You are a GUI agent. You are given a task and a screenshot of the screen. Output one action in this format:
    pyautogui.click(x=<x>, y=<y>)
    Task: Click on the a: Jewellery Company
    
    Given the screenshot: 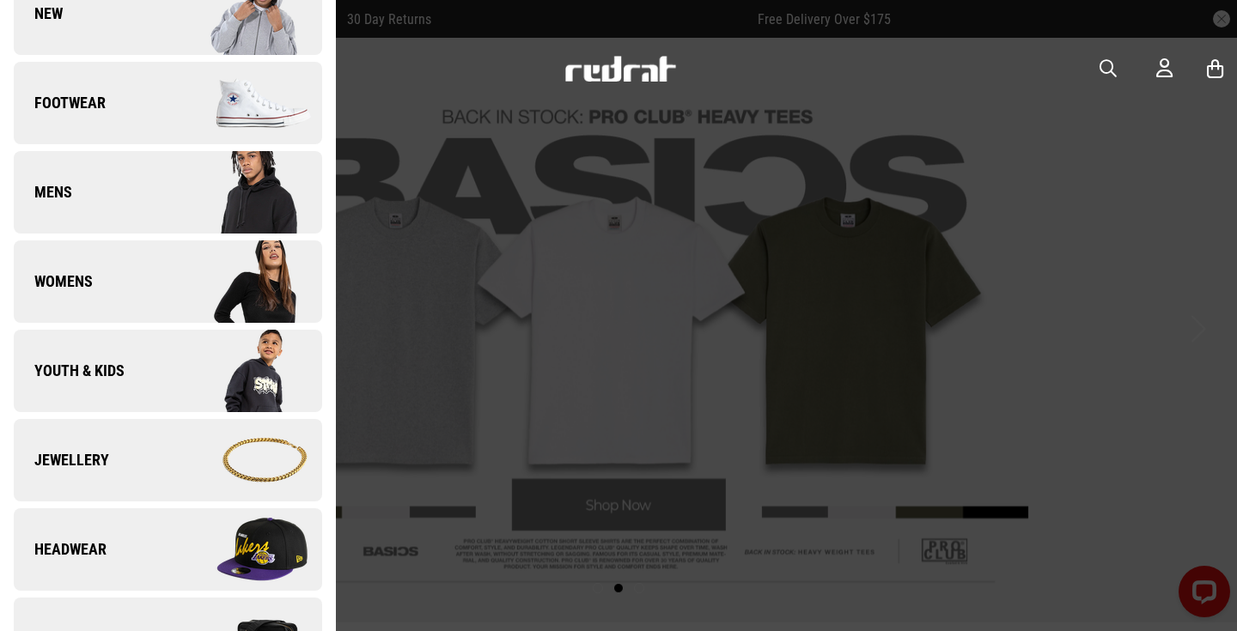 What is the action you would take?
    pyautogui.click(x=167, y=460)
    